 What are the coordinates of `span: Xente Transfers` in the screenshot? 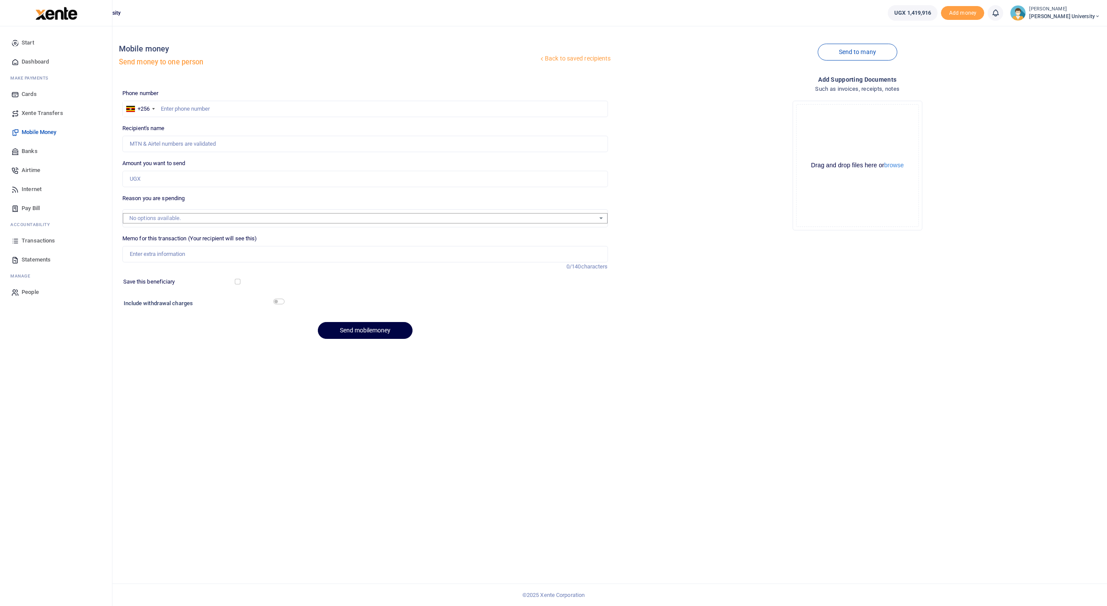 It's located at (42, 113).